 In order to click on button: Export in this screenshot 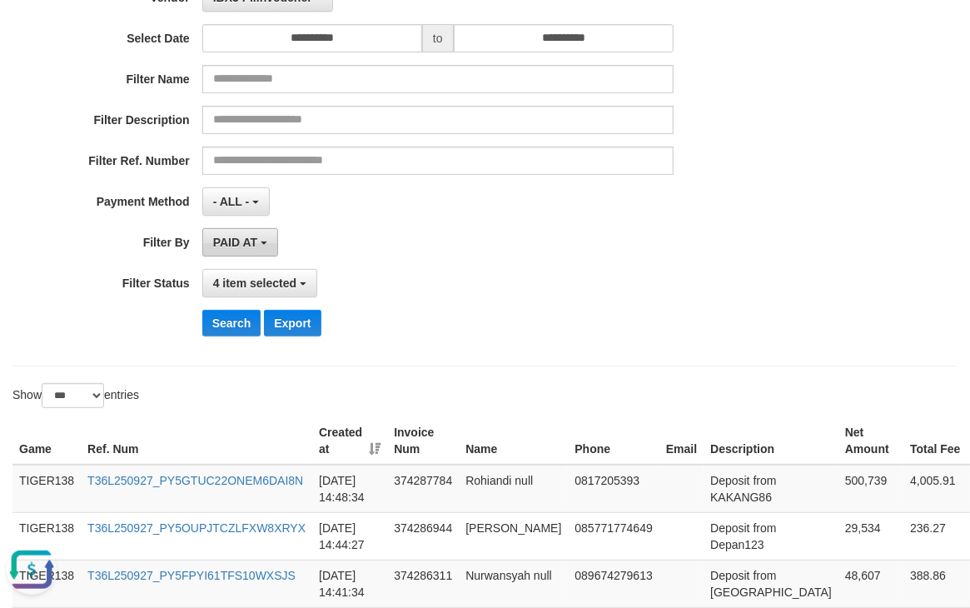, I will do `click(292, 323)`.